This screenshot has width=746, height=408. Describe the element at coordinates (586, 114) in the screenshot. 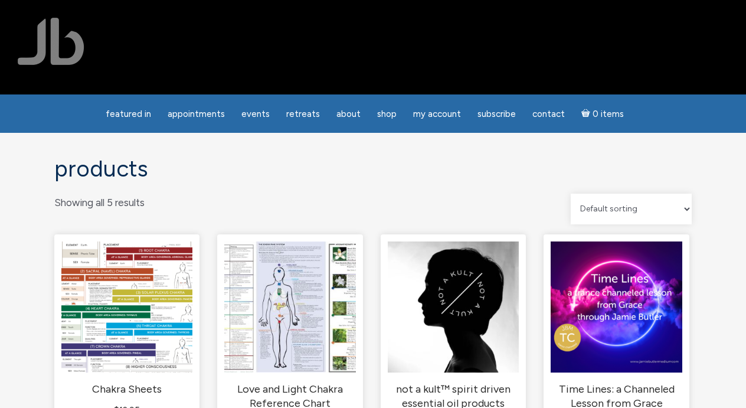

I see `i: Cart` at that location.